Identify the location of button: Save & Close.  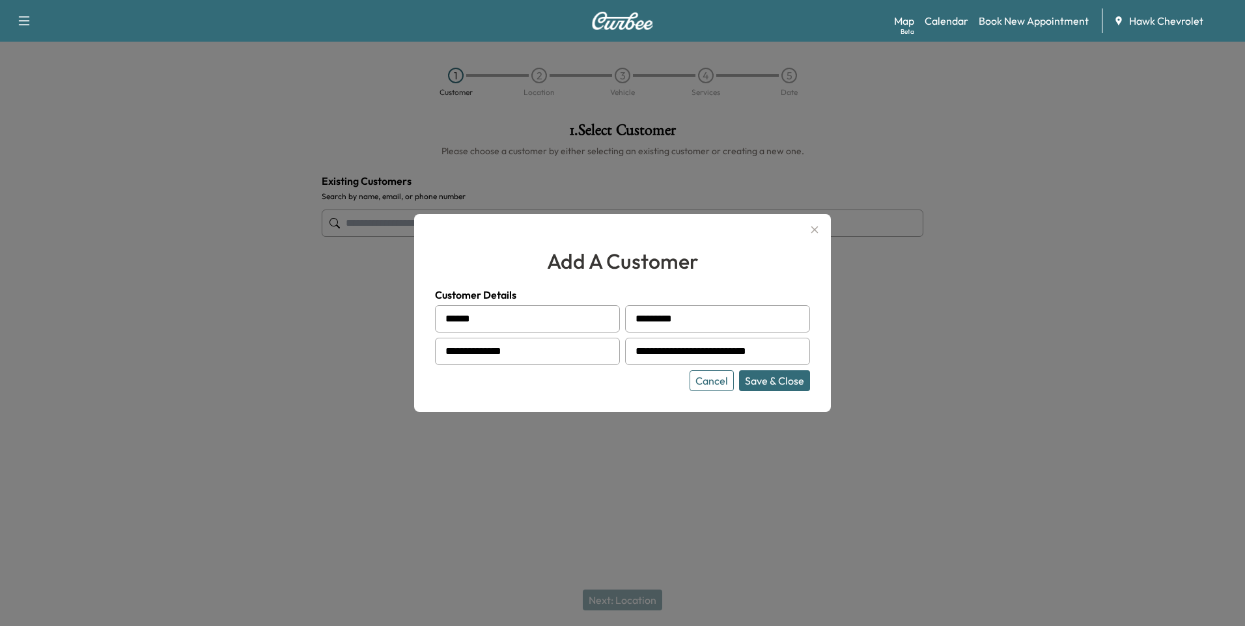
(774, 381).